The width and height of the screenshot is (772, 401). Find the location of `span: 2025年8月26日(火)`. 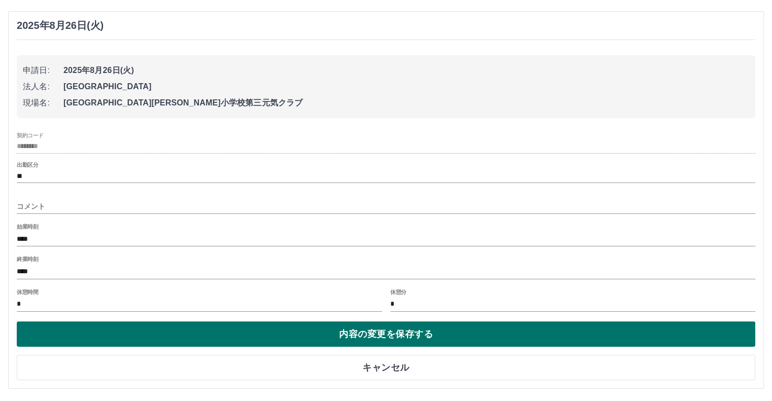

span: 2025年8月26日(火) is located at coordinates (406, 71).